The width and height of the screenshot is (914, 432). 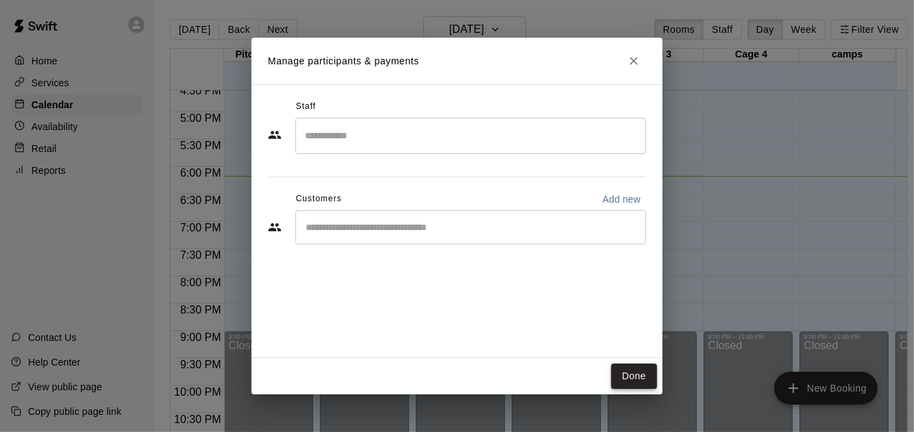 I want to click on div: Start typing to search customers..., so click(x=471, y=227).